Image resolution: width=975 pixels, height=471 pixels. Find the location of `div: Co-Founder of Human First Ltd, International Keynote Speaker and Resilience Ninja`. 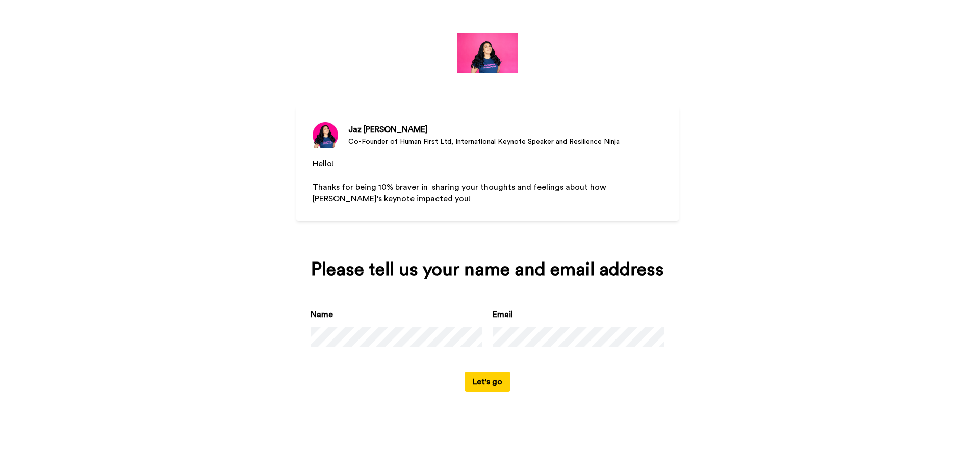

div: Co-Founder of Human First Ltd, International Keynote Speaker and Resilience Ninja is located at coordinates (484, 142).